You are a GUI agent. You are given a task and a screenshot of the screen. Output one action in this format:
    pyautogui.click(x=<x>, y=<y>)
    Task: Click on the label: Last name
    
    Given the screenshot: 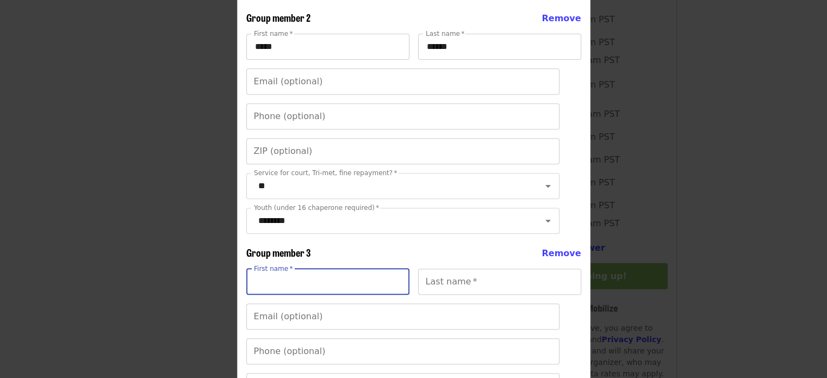 What is the action you would take?
    pyautogui.click(x=445, y=34)
    